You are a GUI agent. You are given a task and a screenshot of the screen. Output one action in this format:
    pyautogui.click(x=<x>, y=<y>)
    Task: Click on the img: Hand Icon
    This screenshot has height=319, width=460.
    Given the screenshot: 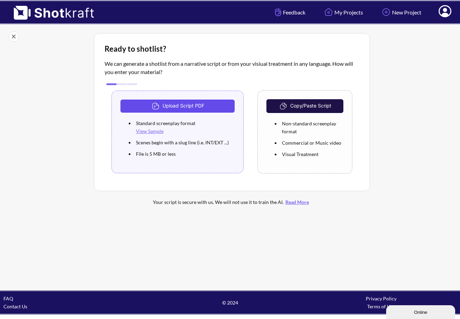 What is the action you would take?
    pyautogui.click(x=278, y=12)
    